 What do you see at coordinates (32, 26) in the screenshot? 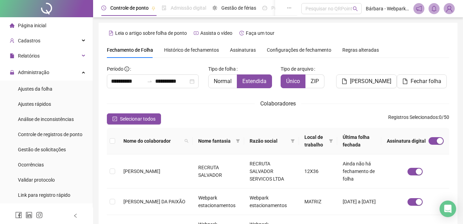
I see `span: Página inicial` at bounding box center [32, 26].